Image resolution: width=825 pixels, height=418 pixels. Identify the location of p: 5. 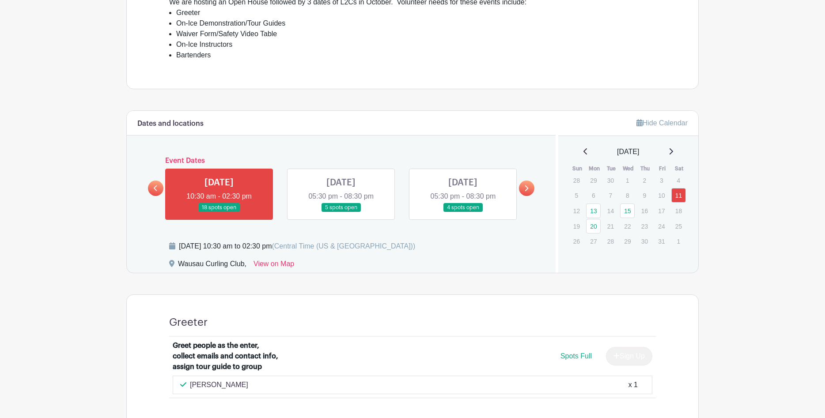
(576, 195).